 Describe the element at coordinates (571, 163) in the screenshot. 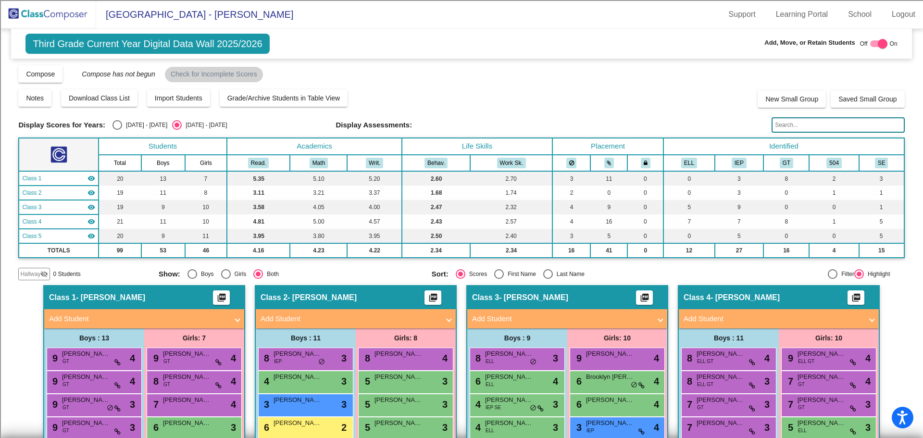

I see `th: Keep away students` at that location.